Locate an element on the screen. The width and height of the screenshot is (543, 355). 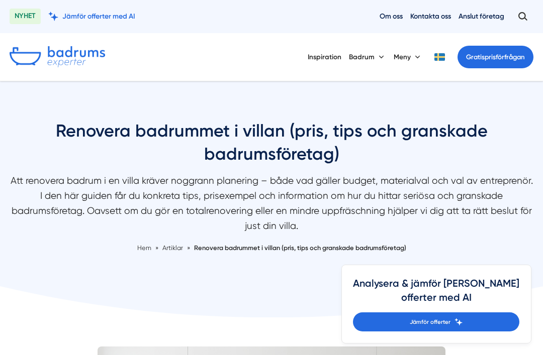
img: Badrumsexperter.se logotyp is located at coordinates (57, 57).